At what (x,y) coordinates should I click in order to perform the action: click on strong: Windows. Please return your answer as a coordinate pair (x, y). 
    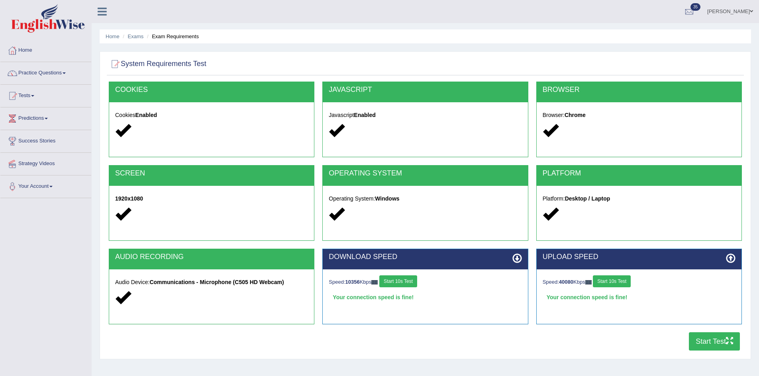
    Looking at the image, I should click on (387, 199).